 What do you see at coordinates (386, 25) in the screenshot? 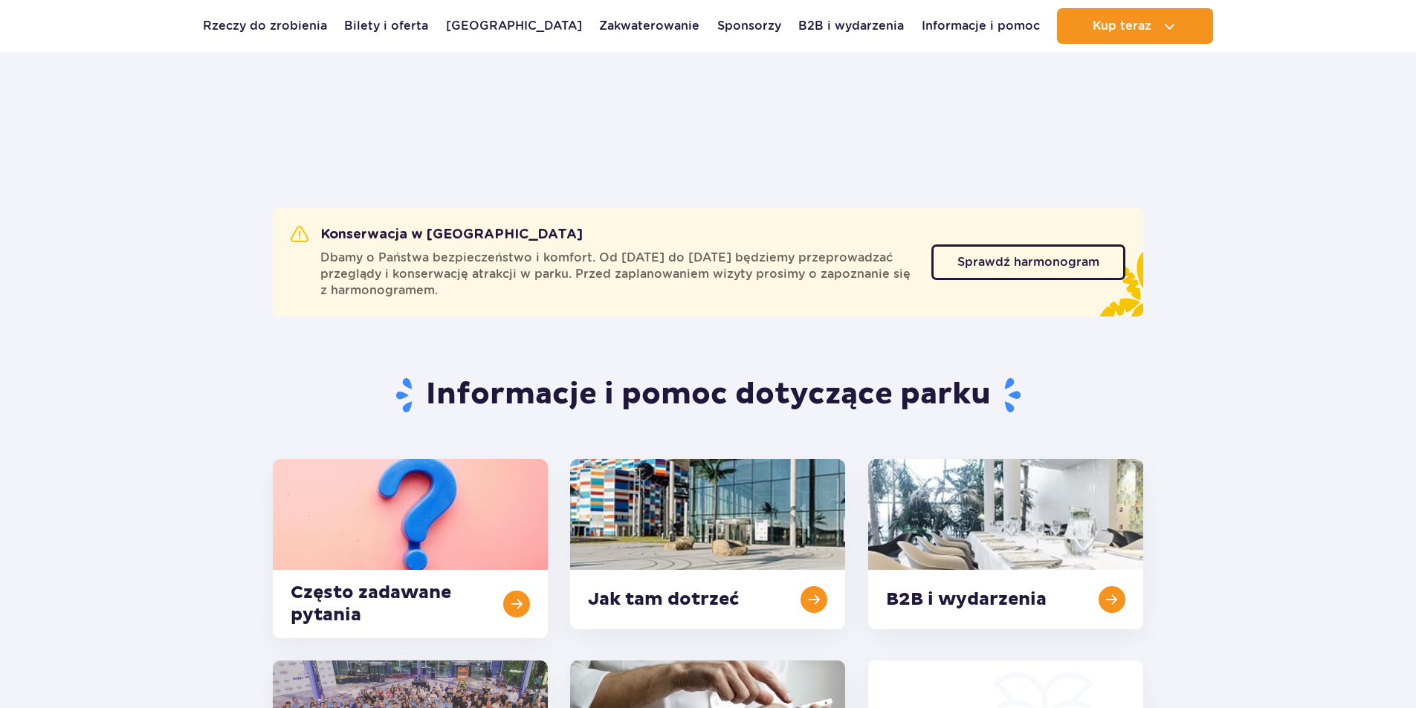
I see `font: Bilety i oferta` at bounding box center [386, 25].